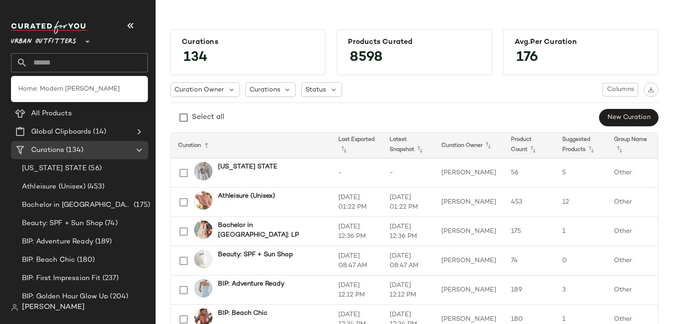  I want to click on b: Athleisure (Unisex), so click(246, 196).